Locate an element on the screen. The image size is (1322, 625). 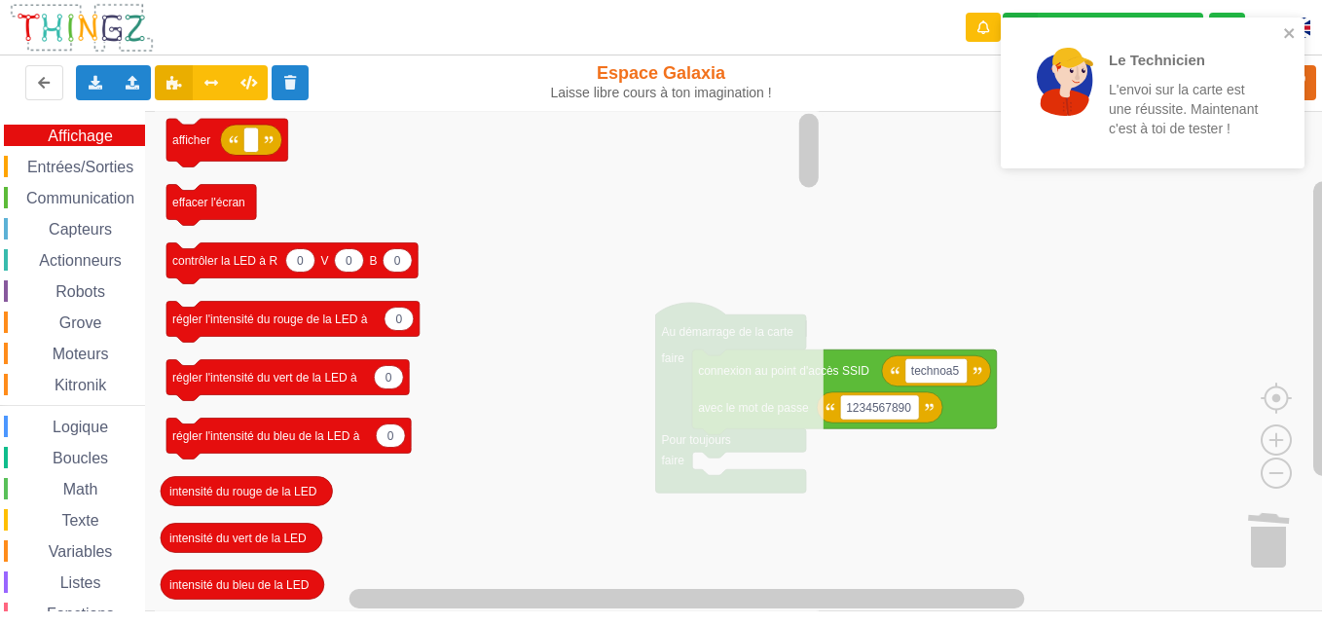
text: B is located at coordinates (374, 260).